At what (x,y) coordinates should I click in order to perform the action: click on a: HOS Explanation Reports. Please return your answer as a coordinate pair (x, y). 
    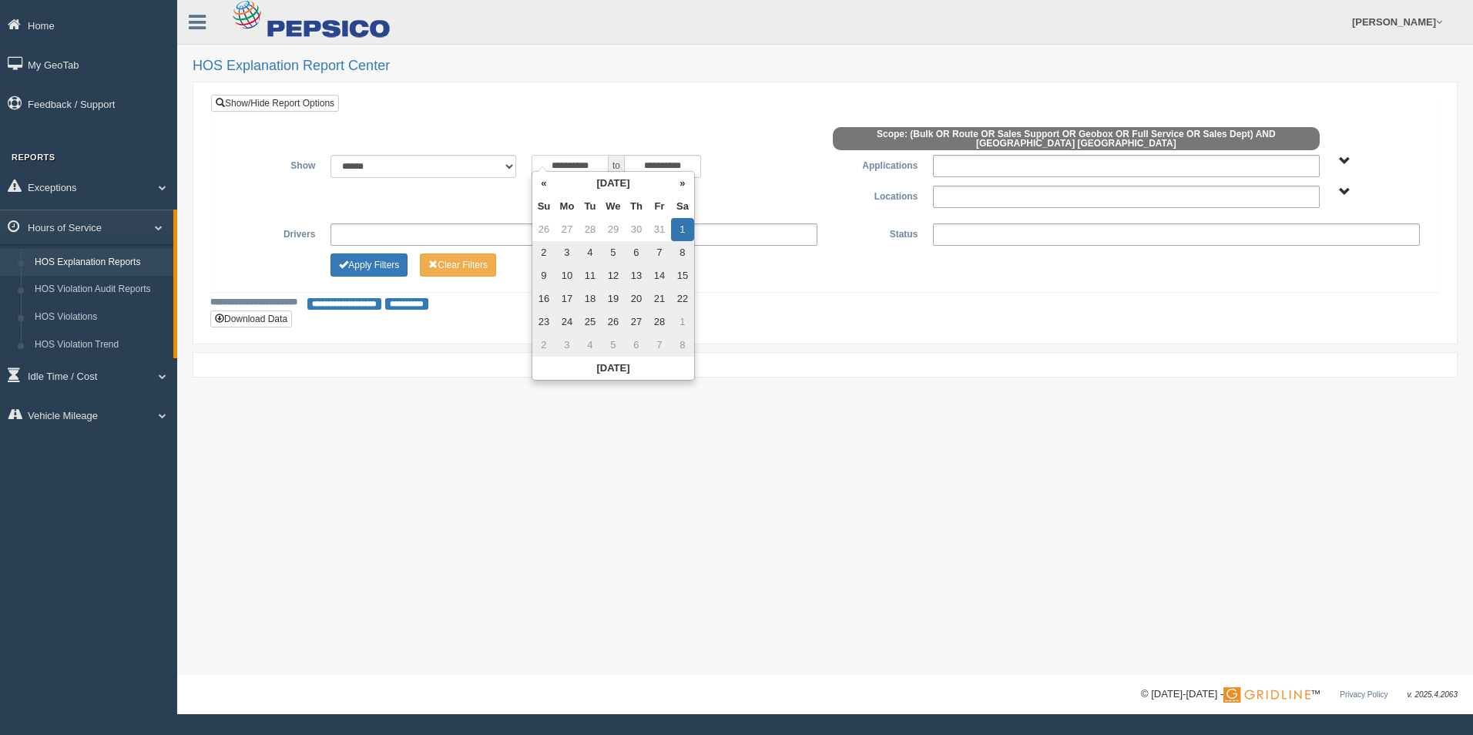
    Looking at the image, I should click on (100, 263).